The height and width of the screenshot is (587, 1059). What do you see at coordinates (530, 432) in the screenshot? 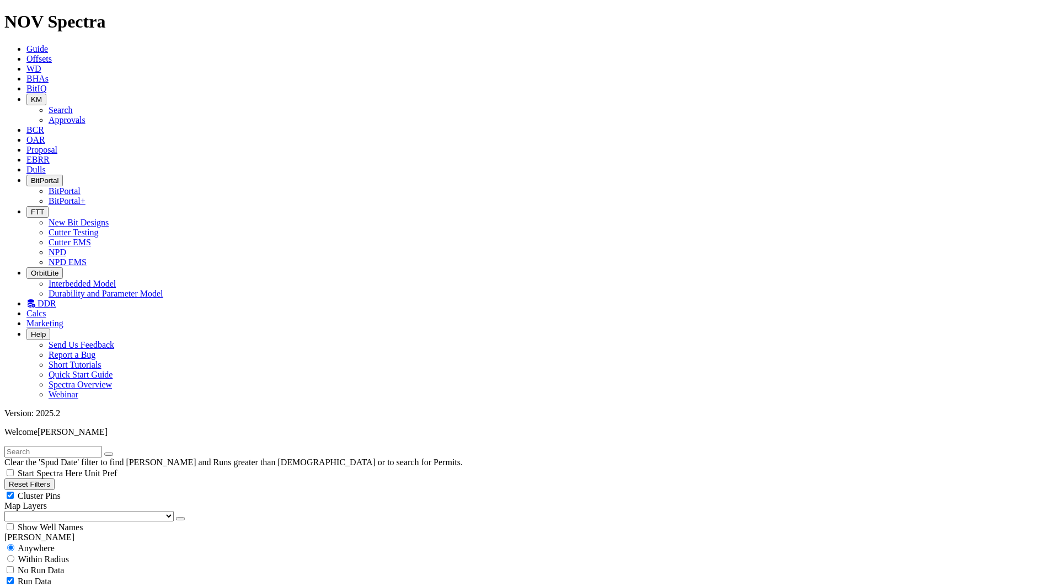
I see `p: Welcome` at bounding box center [530, 432].